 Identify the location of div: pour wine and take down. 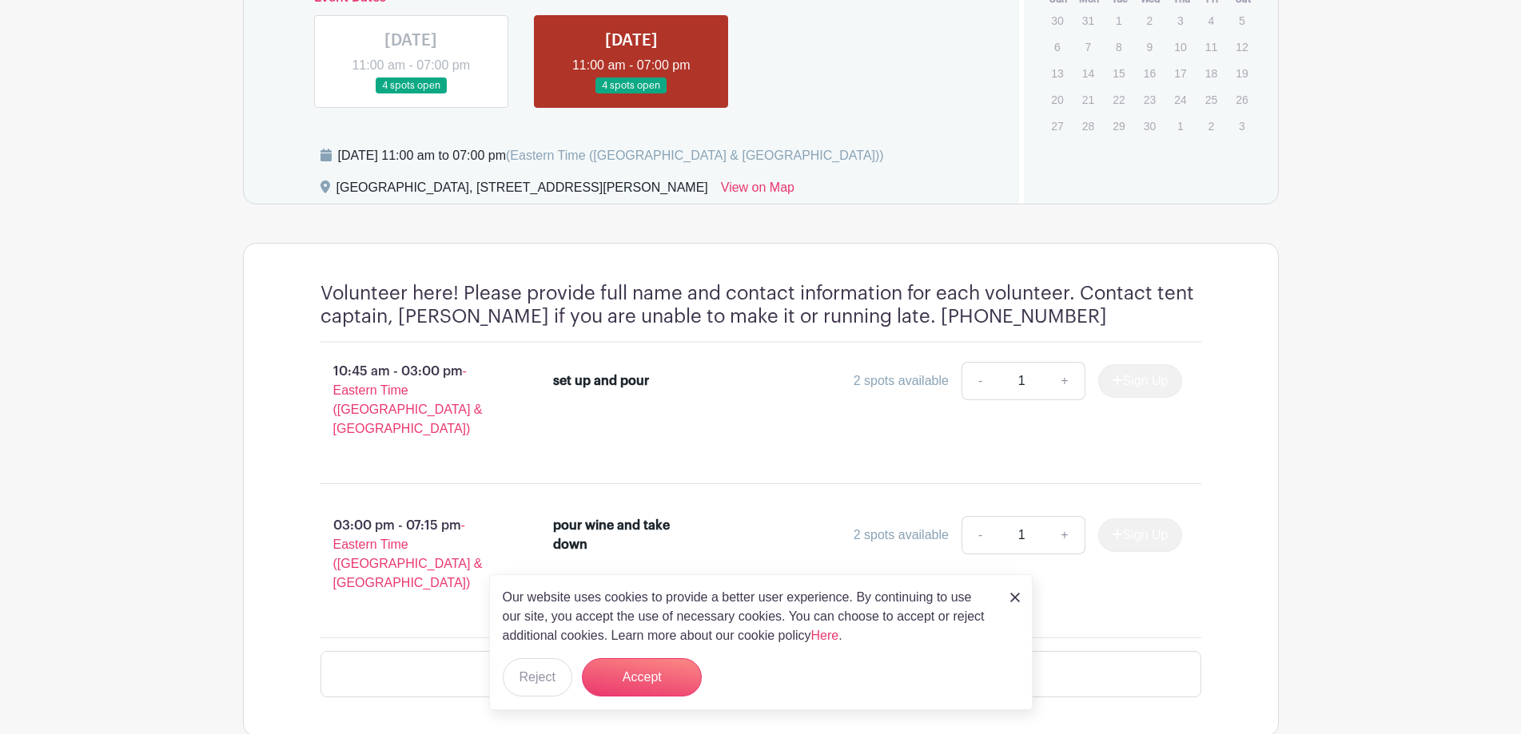
(622, 535).